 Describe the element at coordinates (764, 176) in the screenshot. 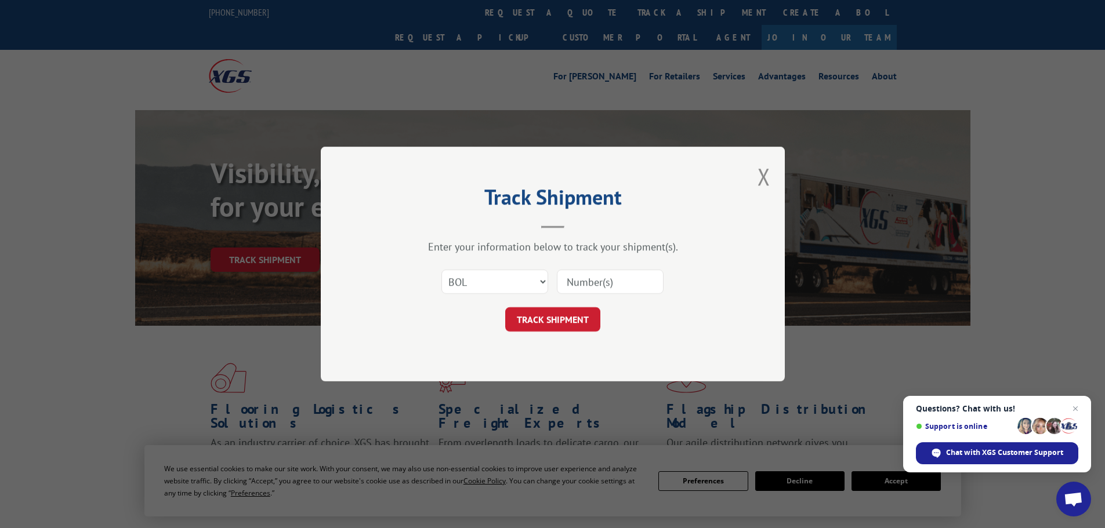

I see `button: Close modal` at that location.